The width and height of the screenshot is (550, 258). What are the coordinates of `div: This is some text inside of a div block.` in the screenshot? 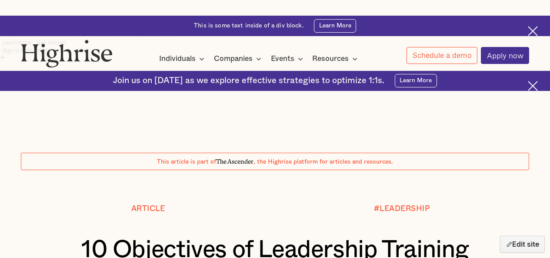 It's located at (249, 26).